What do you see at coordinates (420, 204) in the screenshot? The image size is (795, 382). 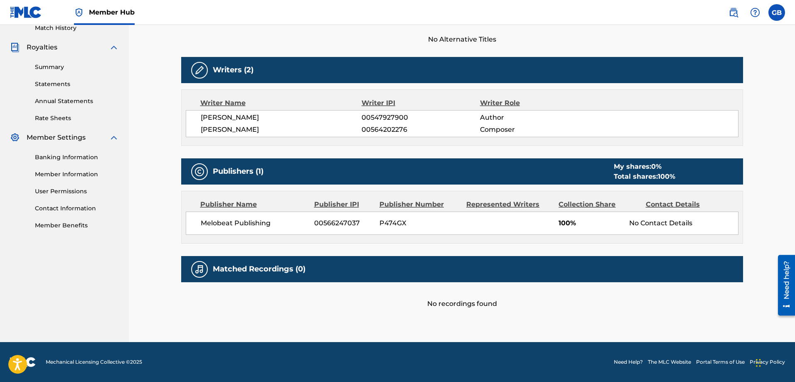 I see `div: Publisher Number` at bounding box center [420, 204].